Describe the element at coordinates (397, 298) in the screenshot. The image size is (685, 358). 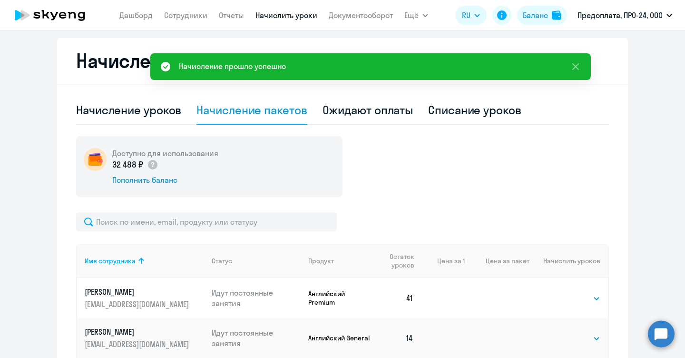
I see `td: 41` at that location.